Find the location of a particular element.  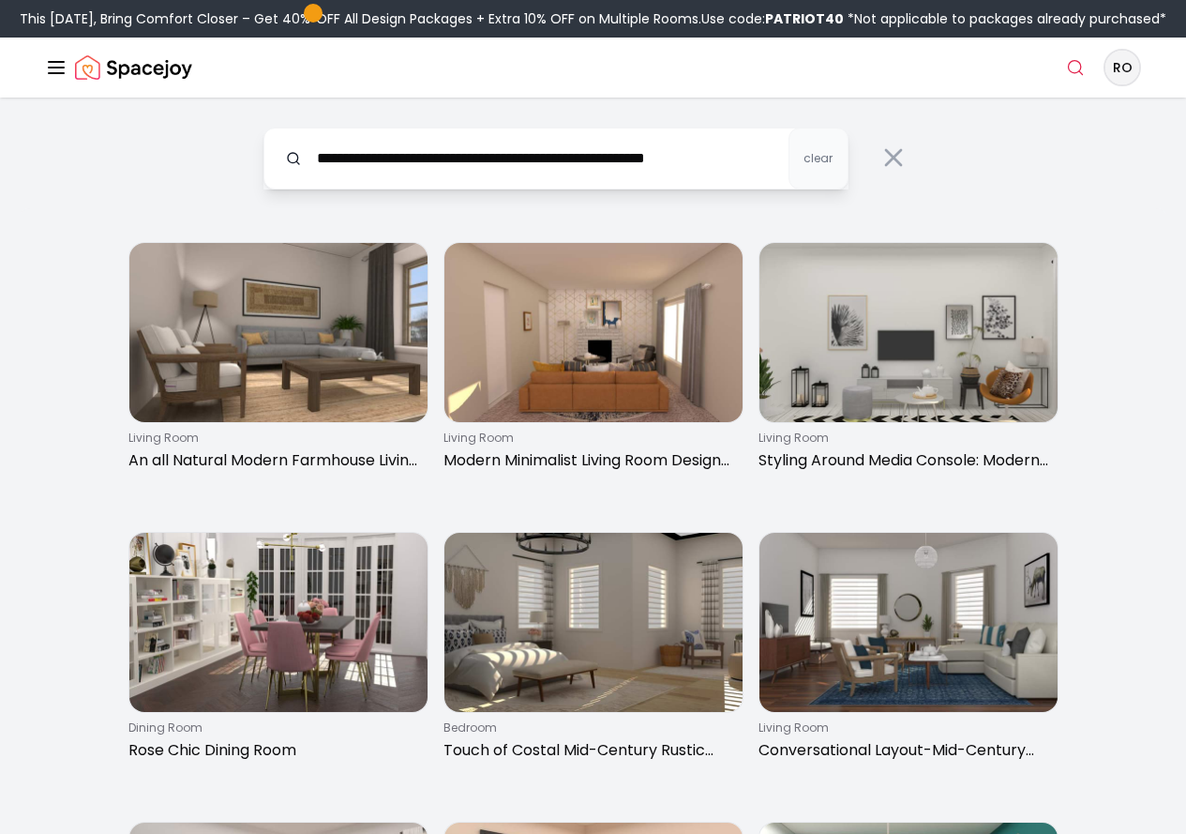

nav: Global is located at coordinates (593, 68).